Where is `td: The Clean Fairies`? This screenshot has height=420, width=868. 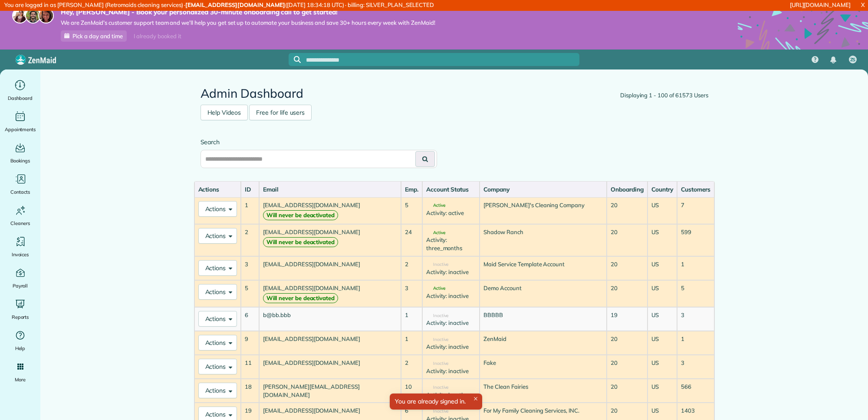 td: The Clean Fairies is located at coordinates (543, 390).